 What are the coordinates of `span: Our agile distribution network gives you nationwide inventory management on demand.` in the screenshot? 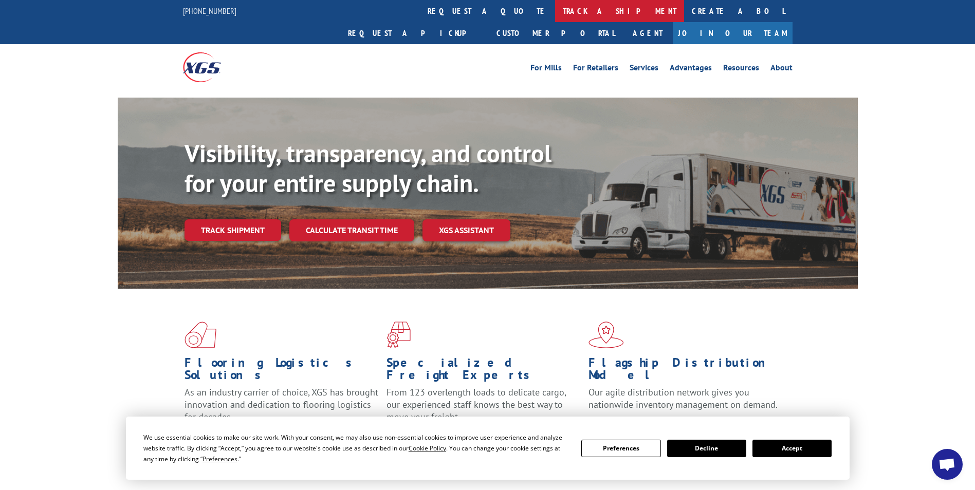 It's located at (683, 398).